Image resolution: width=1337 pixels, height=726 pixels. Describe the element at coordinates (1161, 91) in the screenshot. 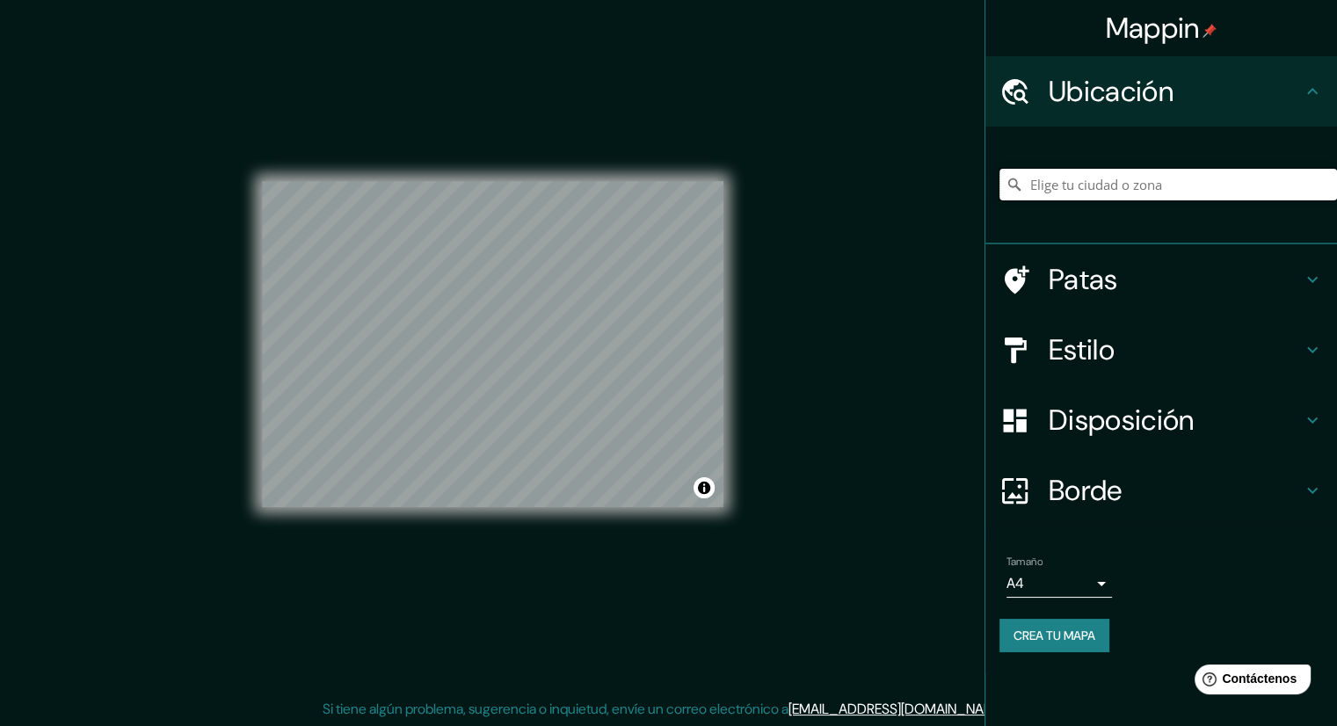

I see `div: Ubicación` at that location.